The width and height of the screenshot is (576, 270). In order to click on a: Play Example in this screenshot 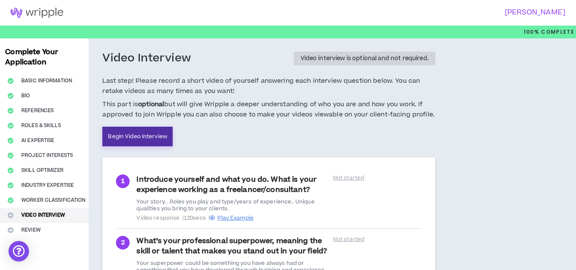, I will do `click(231, 218)`.